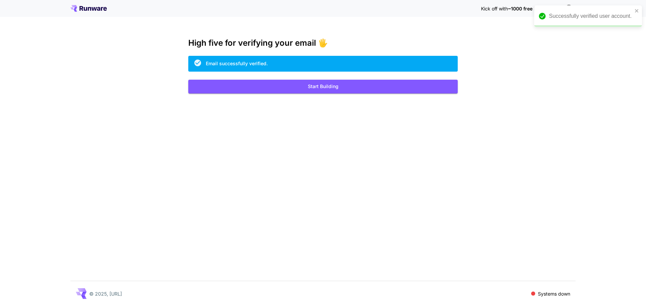  I want to click on div: Successfully verified user account., so click(590, 16).